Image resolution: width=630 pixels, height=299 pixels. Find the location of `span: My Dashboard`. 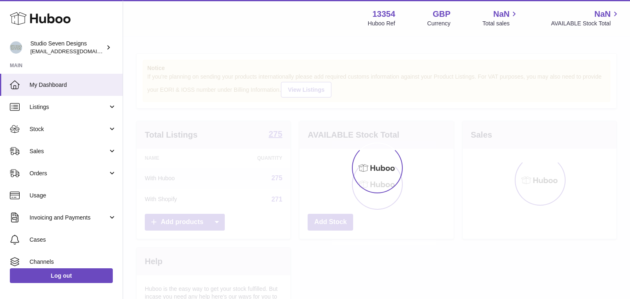

span: My Dashboard is located at coordinates (73, 85).